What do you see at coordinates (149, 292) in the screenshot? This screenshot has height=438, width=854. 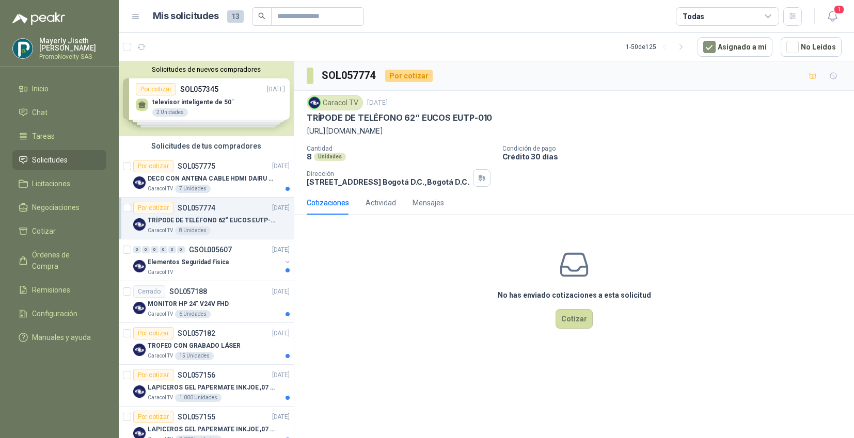 I see `div: Cerrado` at bounding box center [149, 292].